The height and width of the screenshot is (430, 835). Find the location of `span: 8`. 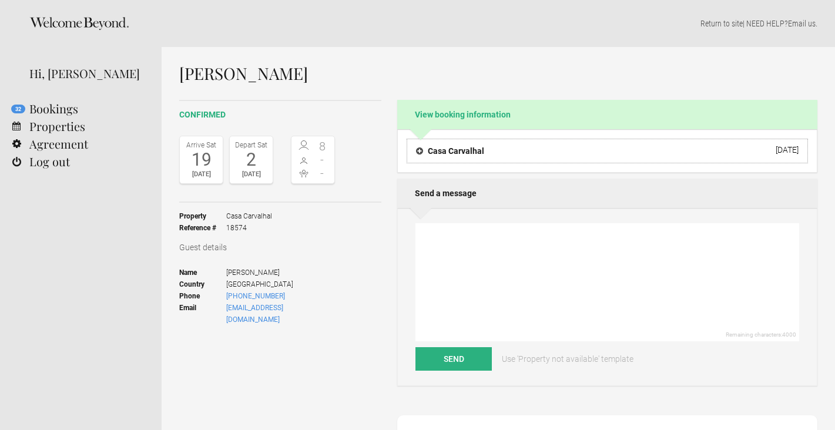

span: 8 is located at coordinates (323, 146).